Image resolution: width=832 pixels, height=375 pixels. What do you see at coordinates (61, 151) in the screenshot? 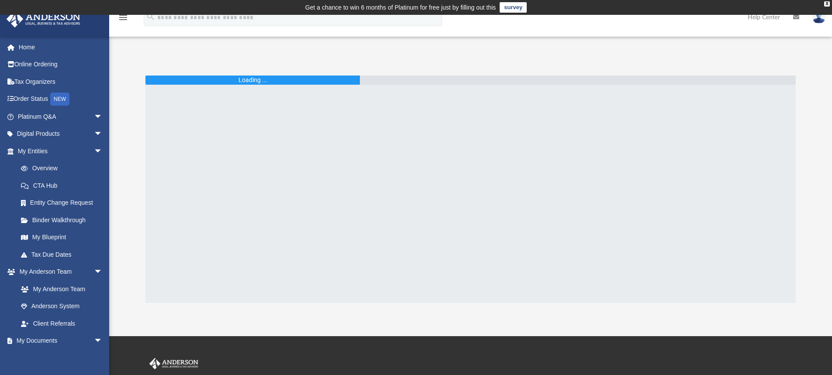
I see `a: My Entitiesarrow_drop_down` at bounding box center [61, 151].